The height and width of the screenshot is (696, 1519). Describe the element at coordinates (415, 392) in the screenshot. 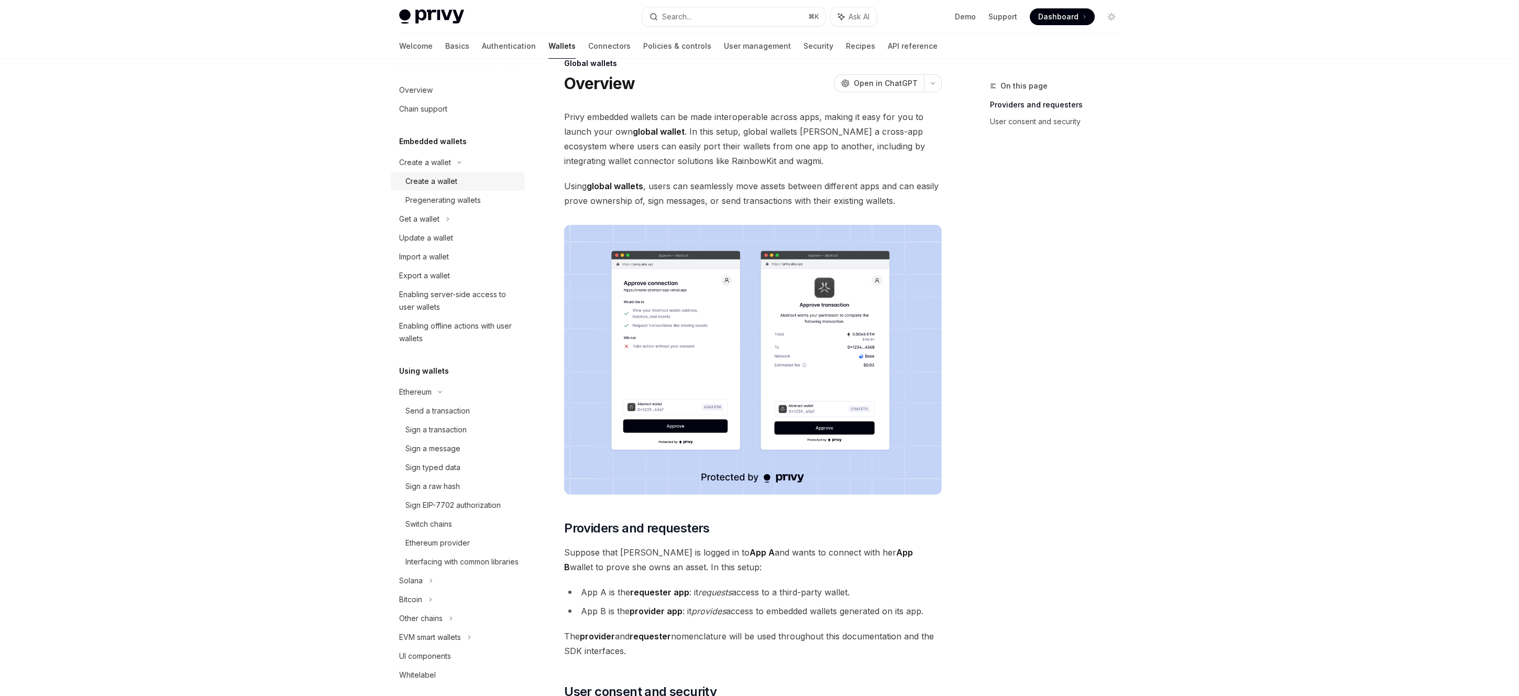

I see `div: Ethereum` at that location.